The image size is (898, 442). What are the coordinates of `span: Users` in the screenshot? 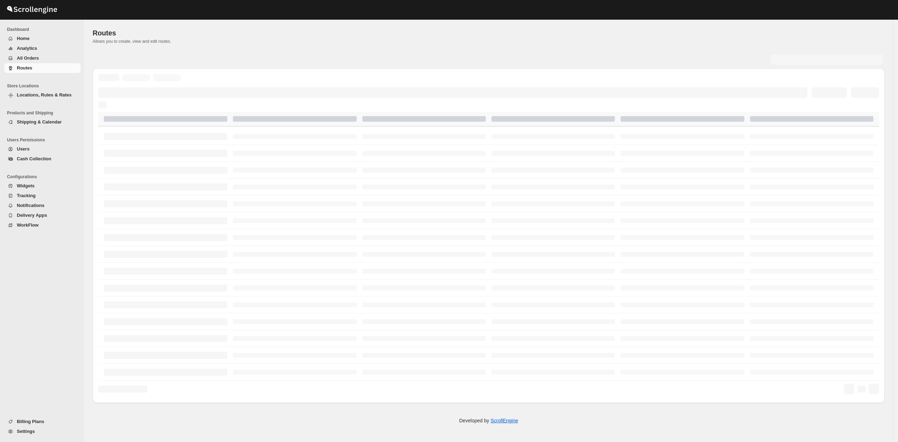 It's located at (23, 149).